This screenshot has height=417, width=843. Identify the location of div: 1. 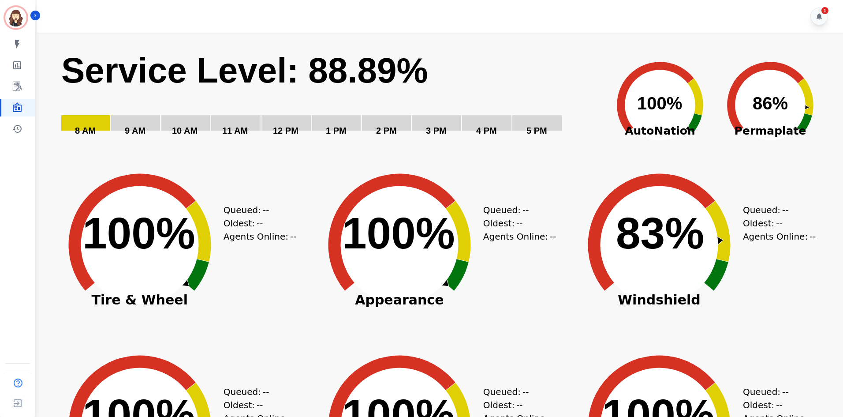
(825, 11).